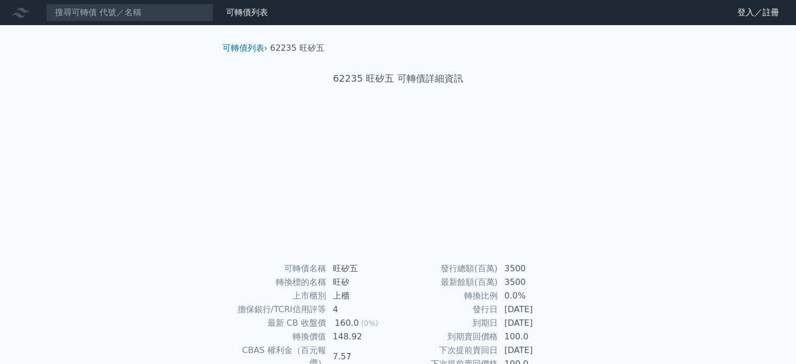  I want to click on td: 到期日, so click(448, 323).